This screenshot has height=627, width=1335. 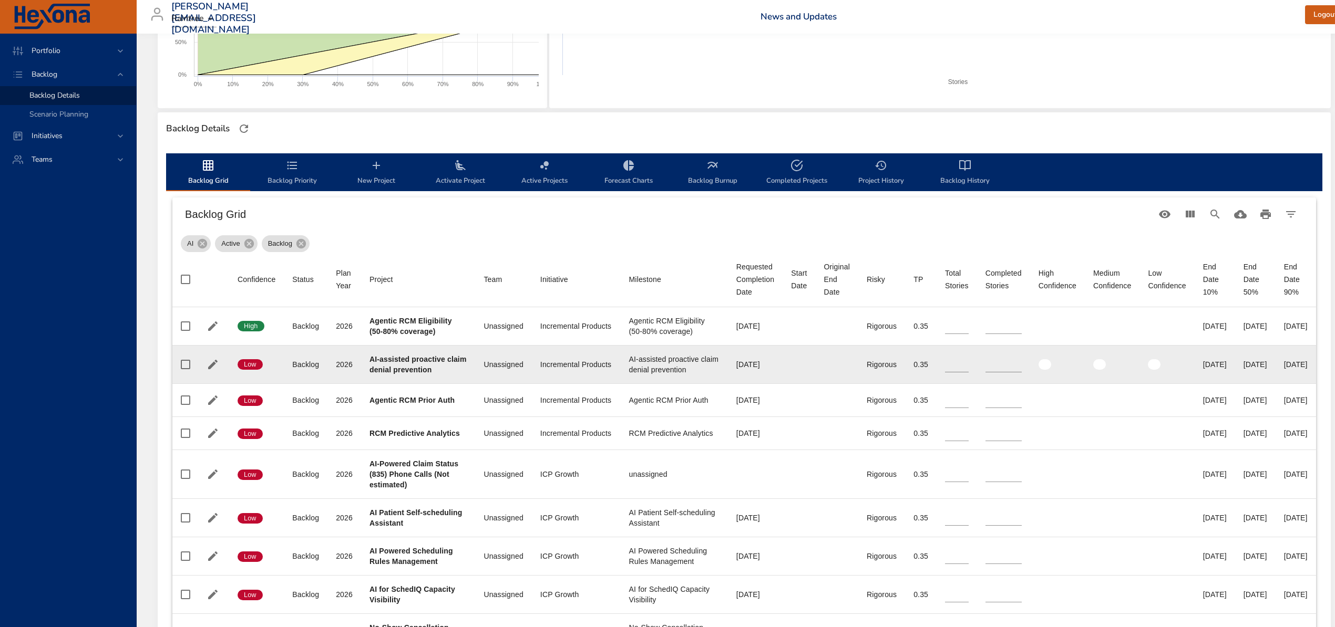 I want to click on span: Requested Completion Date, so click(x=755, y=280).